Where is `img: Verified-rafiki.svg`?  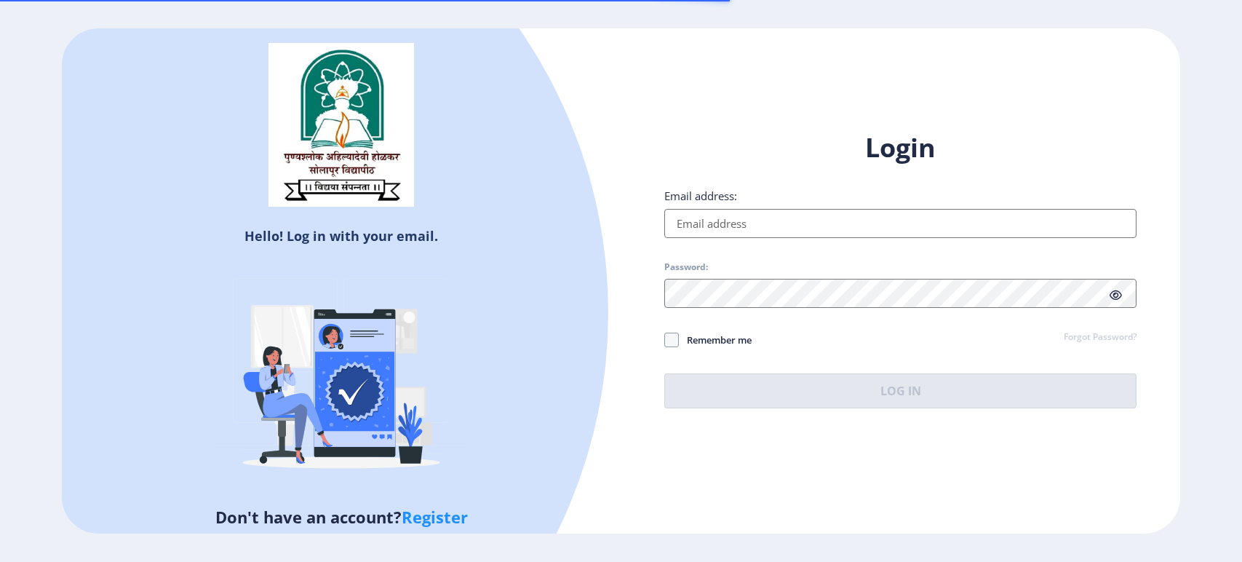
img: Verified-rafiki.svg is located at coordinates (341, 378).